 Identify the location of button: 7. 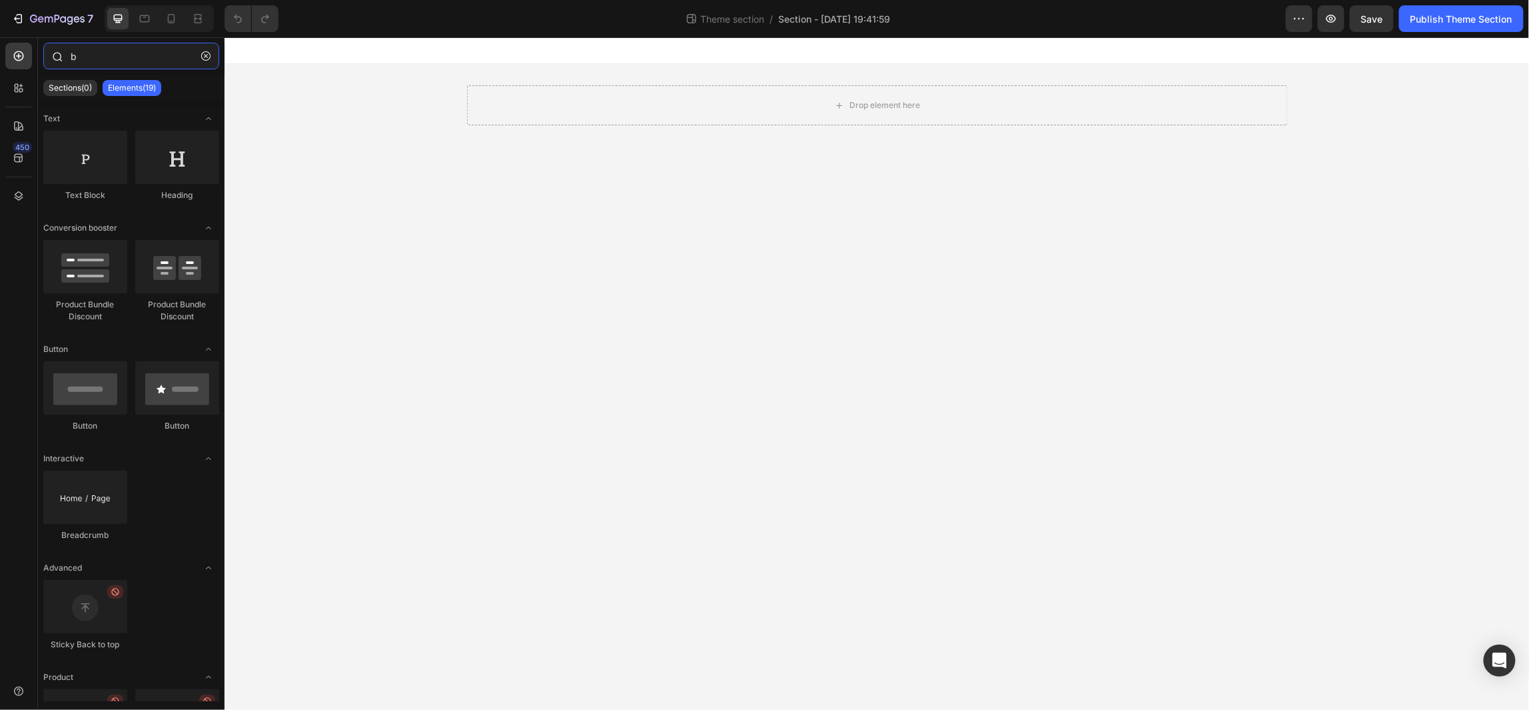
(52, 19).